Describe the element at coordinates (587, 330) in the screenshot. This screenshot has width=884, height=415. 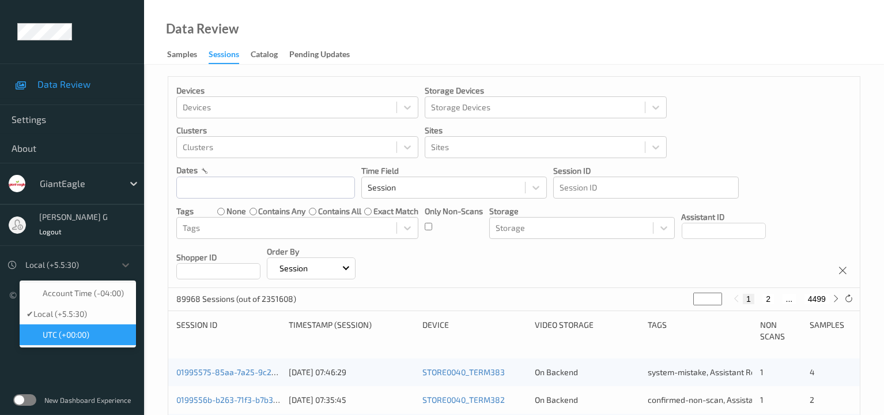
I see `div: Video Storage` at that location.